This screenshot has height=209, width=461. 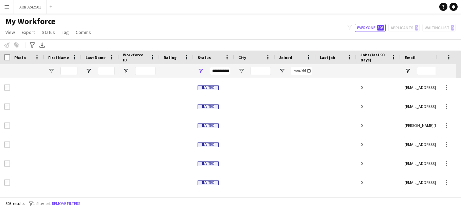 I want to click on span: Photo, so click(x=20, y=57).